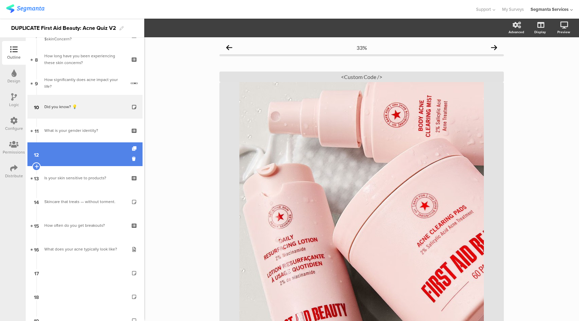 This screenshot has width=579, height=321. Describe the element at coordinates (37, 273) in the screenshot. I see `span: 17` at that location.